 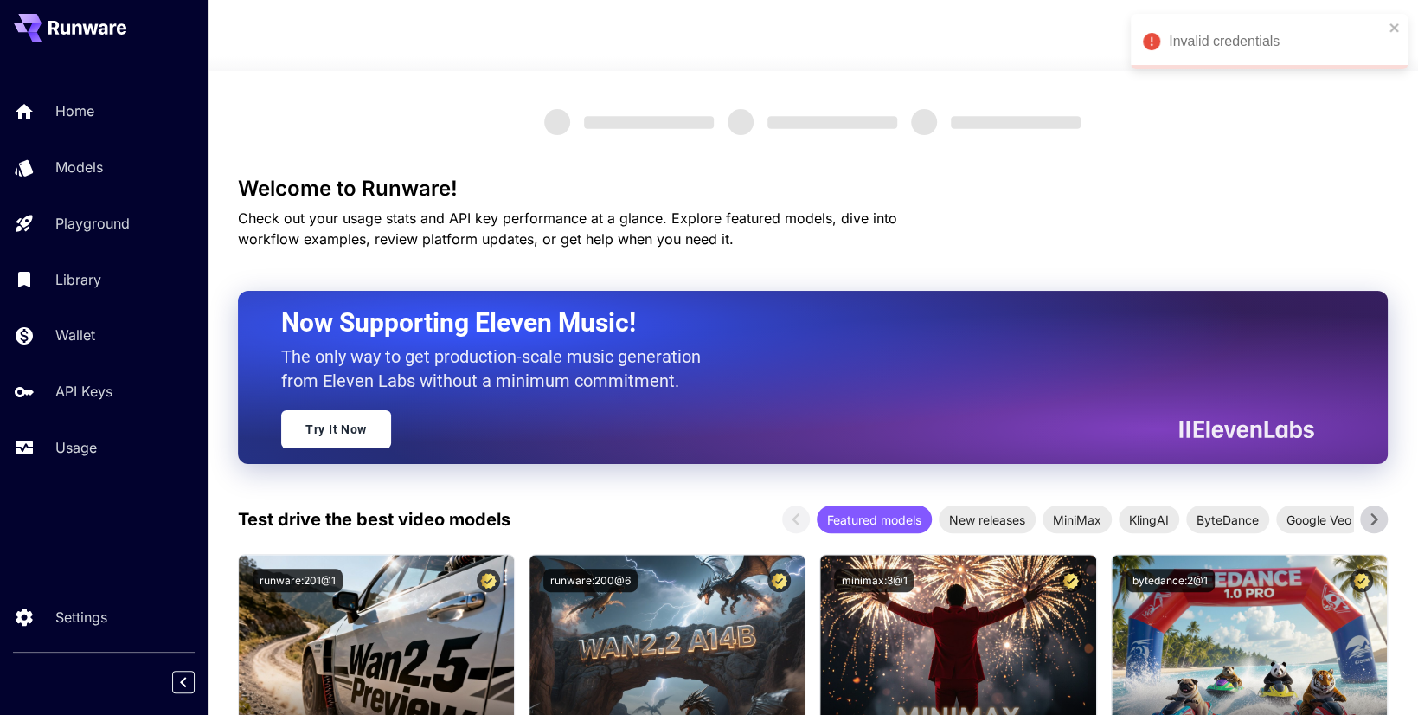 I want to click on p: API Keys, so click(x=84, y=391).